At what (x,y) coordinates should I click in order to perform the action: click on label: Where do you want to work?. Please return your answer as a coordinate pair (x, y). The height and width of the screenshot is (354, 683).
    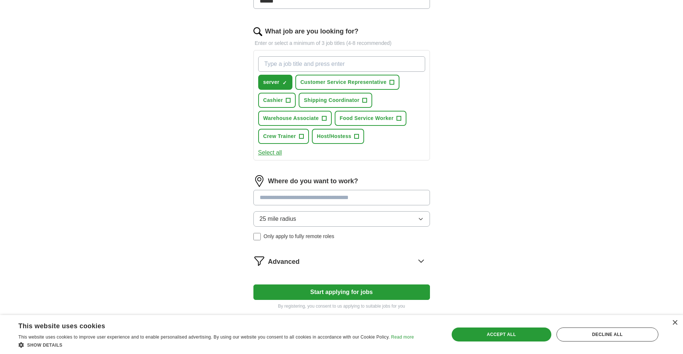
    Looking at the image, I should click on (313, 181).